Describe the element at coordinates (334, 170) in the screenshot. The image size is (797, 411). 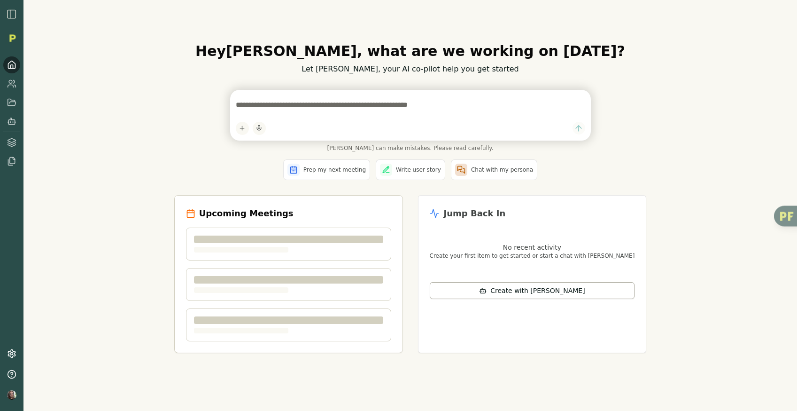
I see `span: Prep my next meeting` at that location.